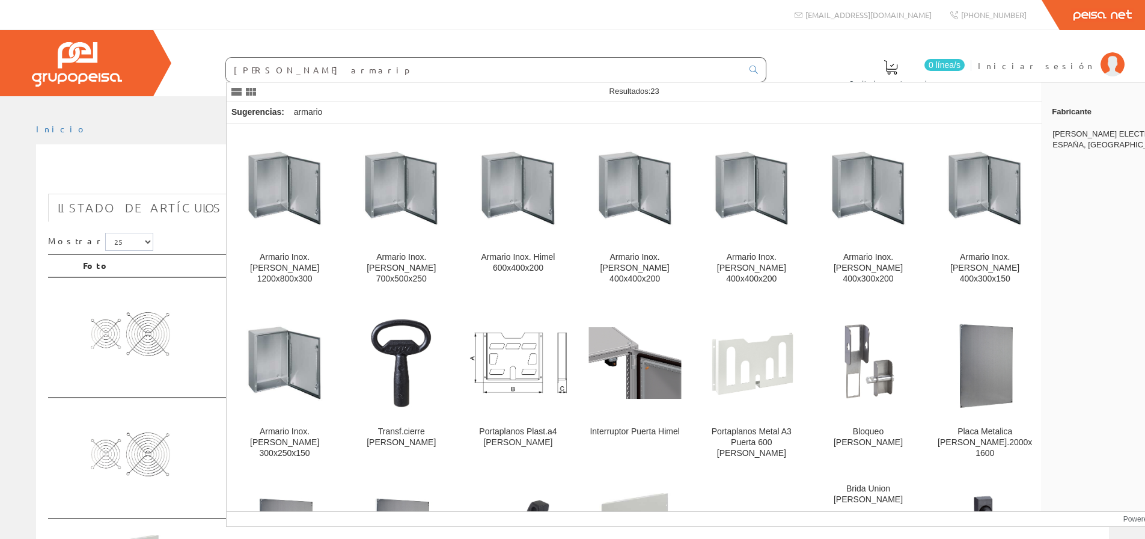 The height and width of the screenshot is (539, 1145). I want to click on label: Mostrar, so click(100, 242).